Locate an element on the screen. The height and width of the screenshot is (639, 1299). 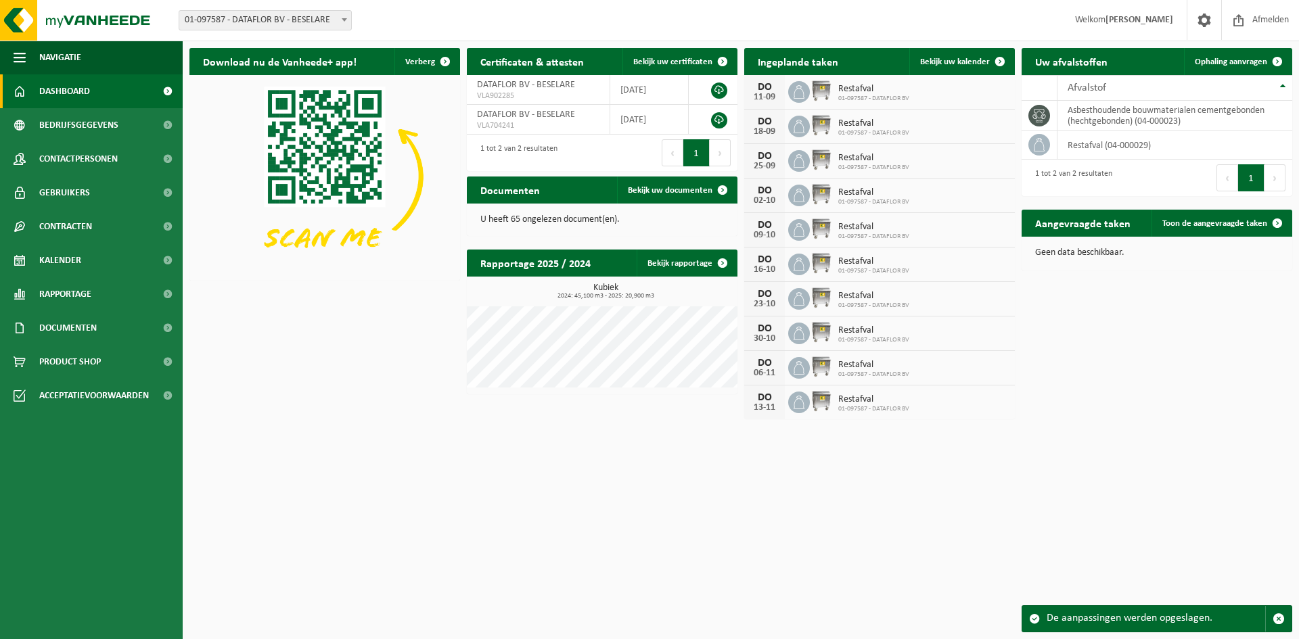
h2: Ingeplande taken is located at coordinates (797, 61).